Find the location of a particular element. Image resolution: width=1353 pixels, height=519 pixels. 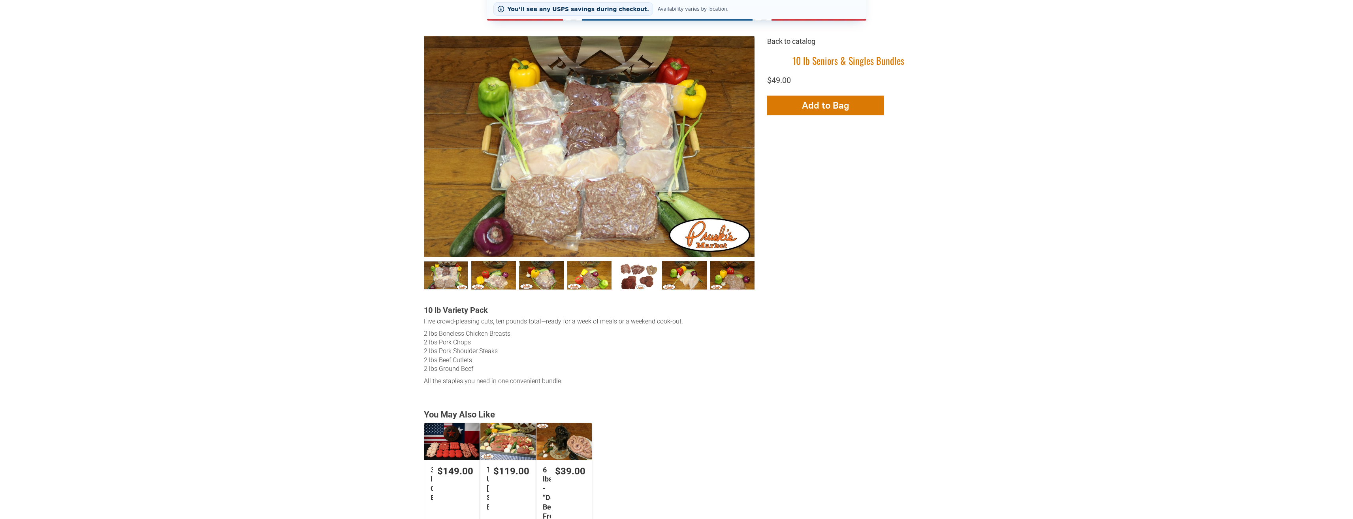

a: Seniors &amp; Singles Bundles002 1 is located at coordinates (494, 275).